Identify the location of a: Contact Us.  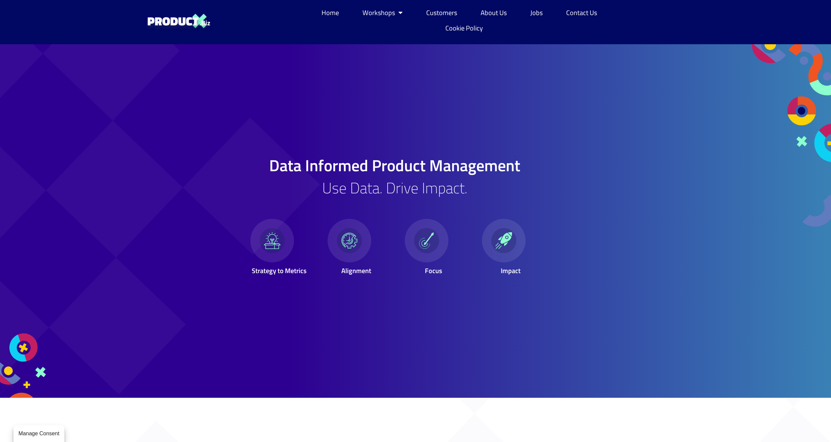
(581, 13).